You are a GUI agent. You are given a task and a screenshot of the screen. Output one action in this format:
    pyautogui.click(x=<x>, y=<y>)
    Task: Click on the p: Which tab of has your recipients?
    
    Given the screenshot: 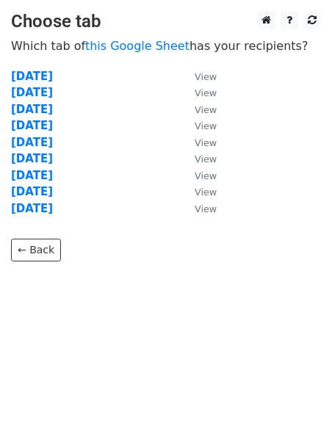 What is the action you would take?
    pyautogui.click(x=166, y=46)
    